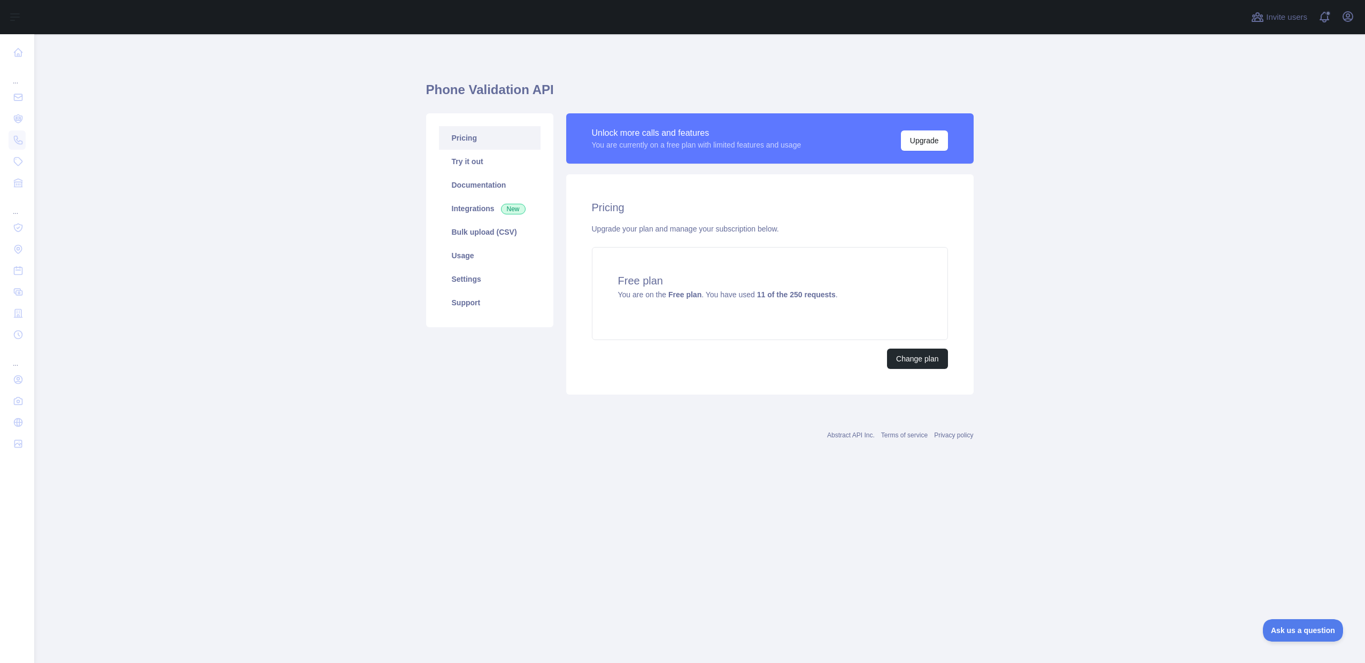 The height and width of the screenshot is (663, 1365). Describe the element at coordinates (513, 209) in the screenshot. I see `span: New` at that location.